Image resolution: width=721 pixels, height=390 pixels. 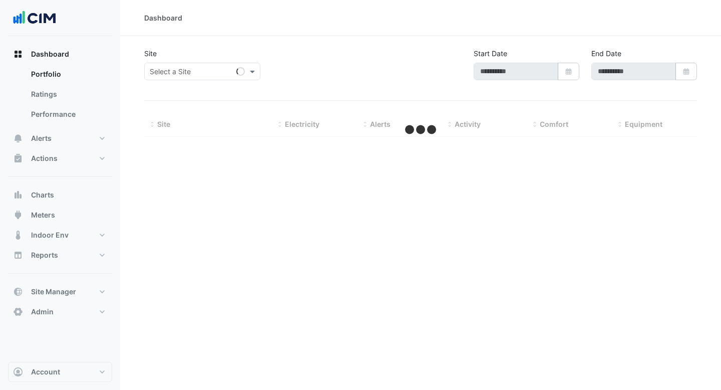 What do you see at coordinates (43, 215) in the screenshot?
I see `span: Meters` at bounding box center [43, 215].